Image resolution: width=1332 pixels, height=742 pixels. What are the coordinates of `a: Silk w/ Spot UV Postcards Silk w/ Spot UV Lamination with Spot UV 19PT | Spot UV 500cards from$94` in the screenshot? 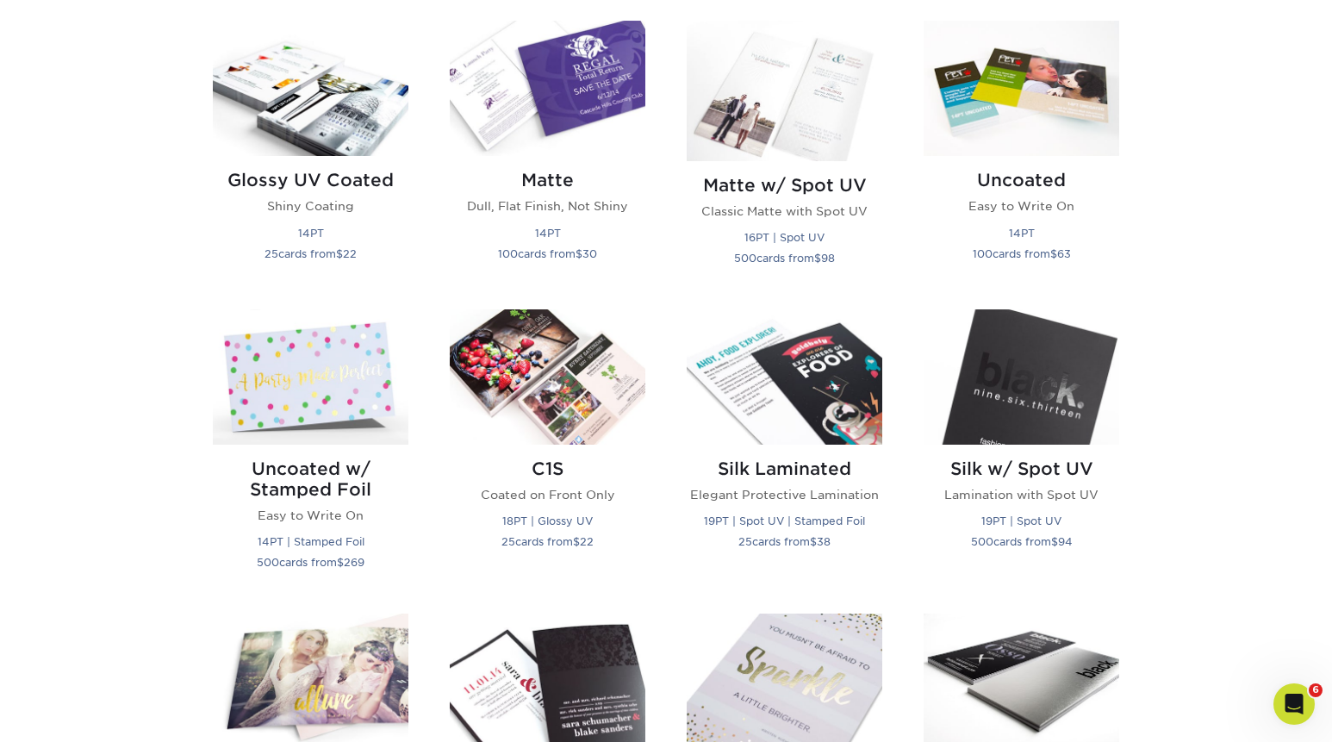 It's located at (1021, 450).